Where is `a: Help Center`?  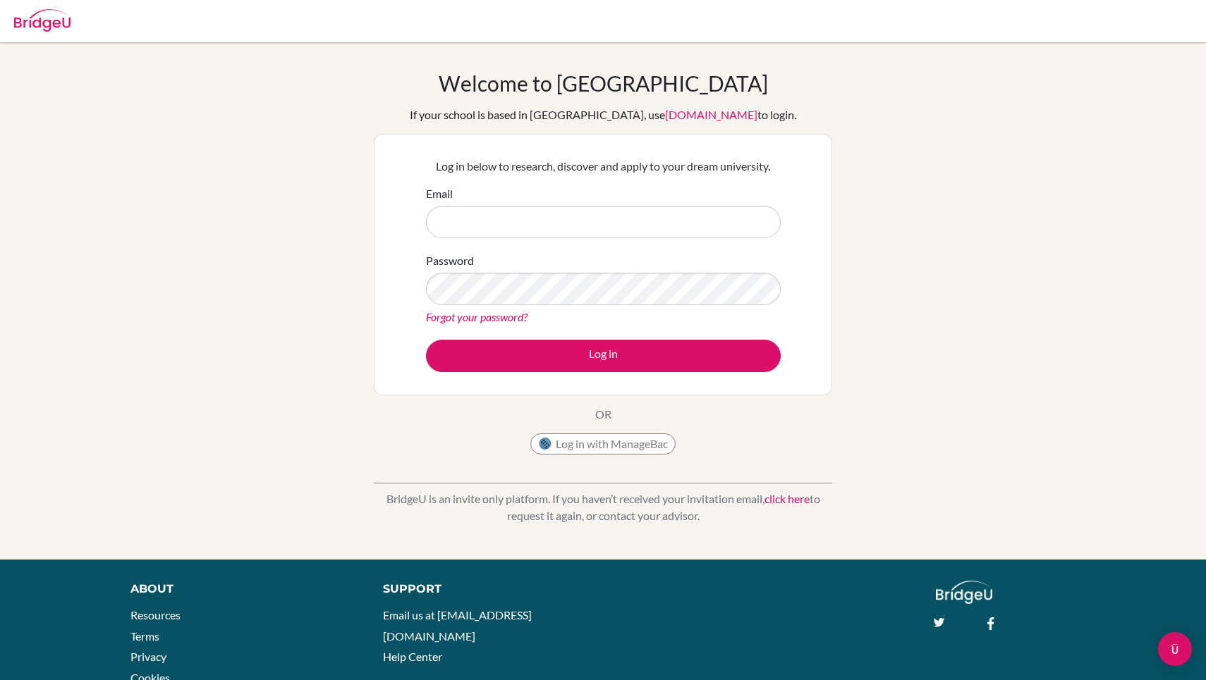
a: Help Center is located at coordinates (412, 656).